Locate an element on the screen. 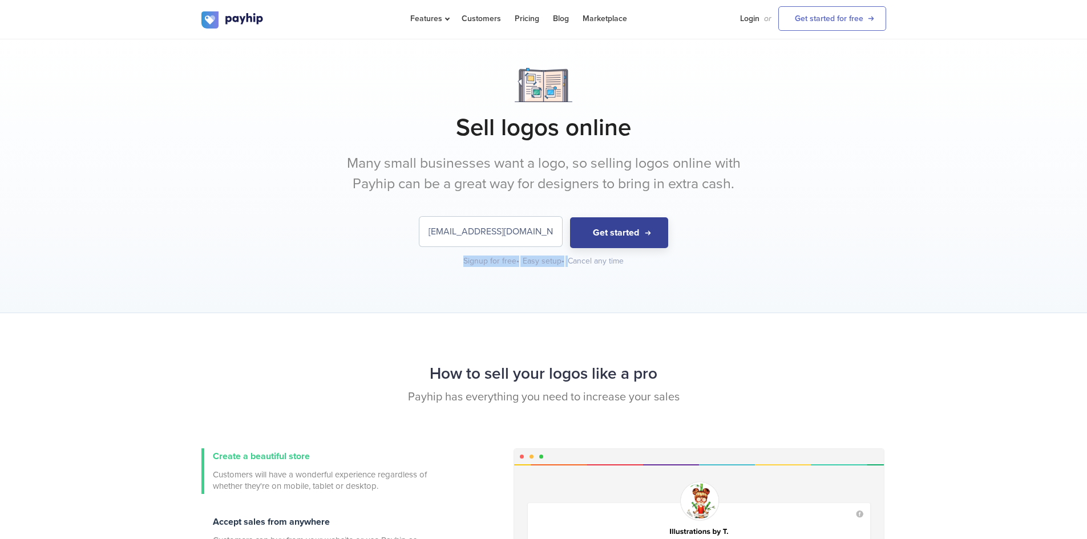 This screenshot has width=1087, height=539. img: Notebook.png is located at coordinates (543, 85).